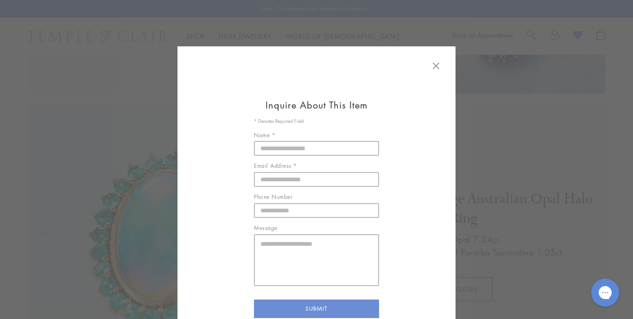 The image size is (633, 319). Describe the element at coordinates (316, 166) in the screenshot. I see `label: Email Address *` at that location.